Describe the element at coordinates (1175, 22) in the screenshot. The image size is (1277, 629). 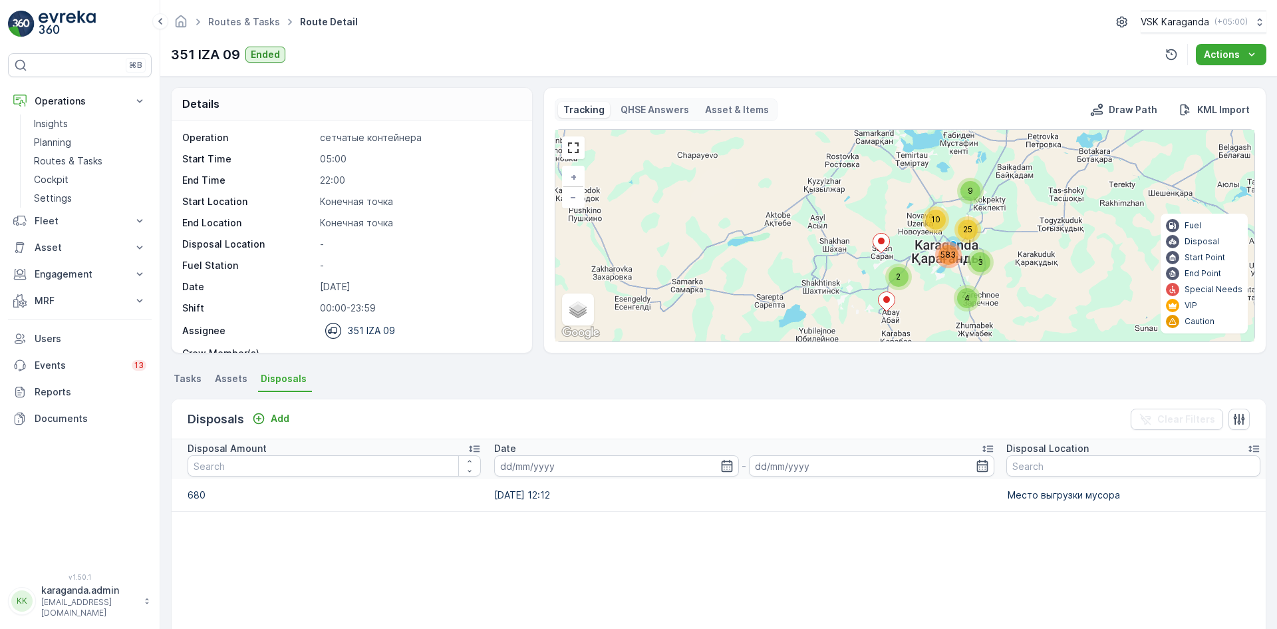
I see `p: VSK Karaganda` at that location.